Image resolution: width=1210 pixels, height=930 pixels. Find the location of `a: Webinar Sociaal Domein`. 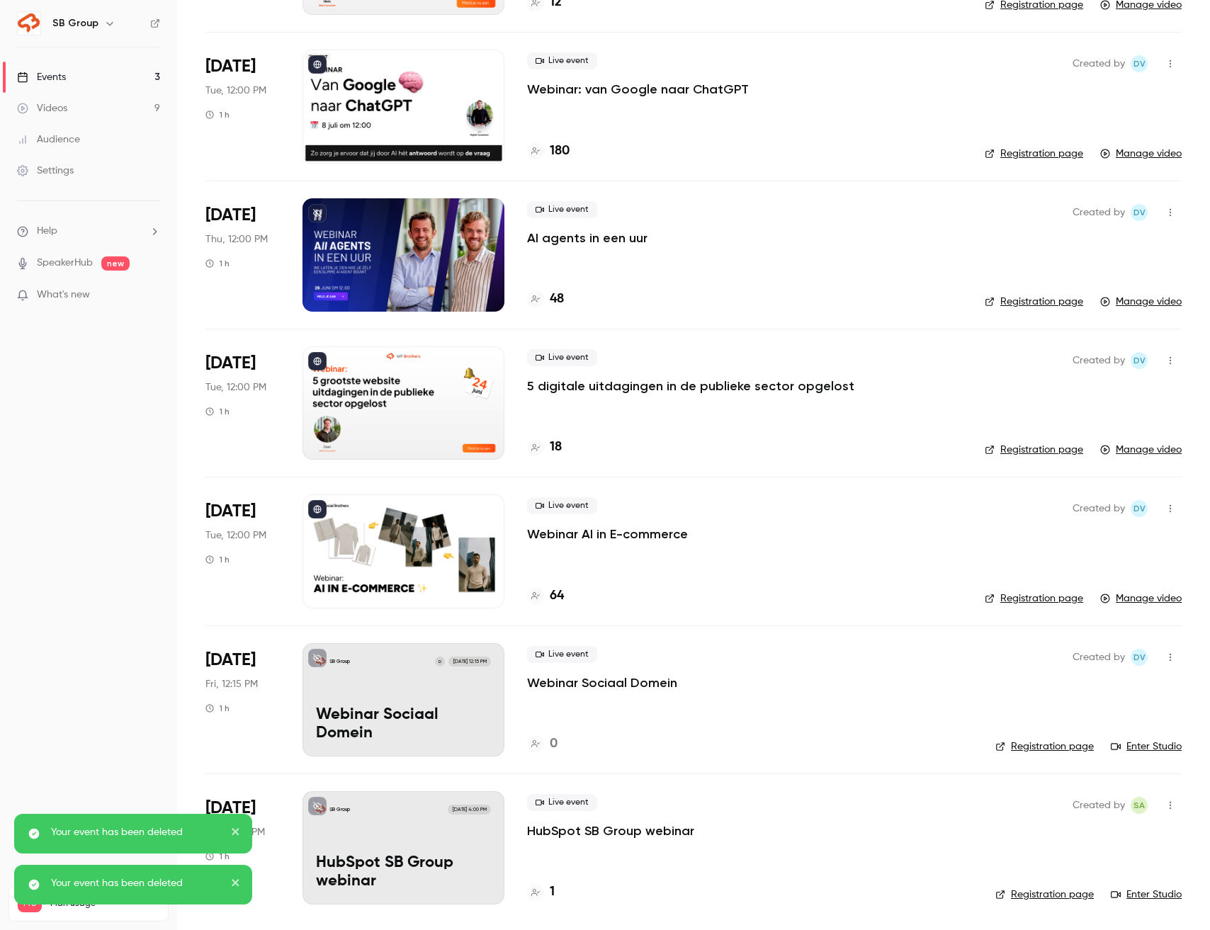

a: Webinar Sociaal Domein is located at coordinates (602, 683).